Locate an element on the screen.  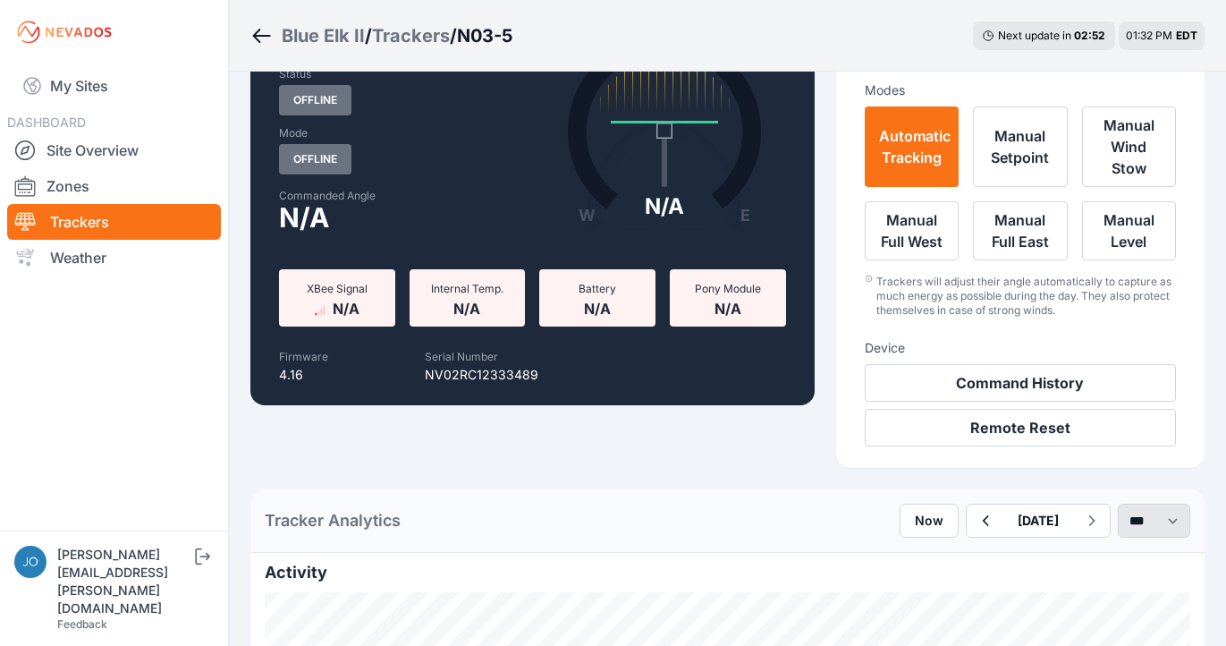
div: Trackers will adjust their angle automatically to capture as much energy as possible during the d... is located at coordinates (1026, 296).